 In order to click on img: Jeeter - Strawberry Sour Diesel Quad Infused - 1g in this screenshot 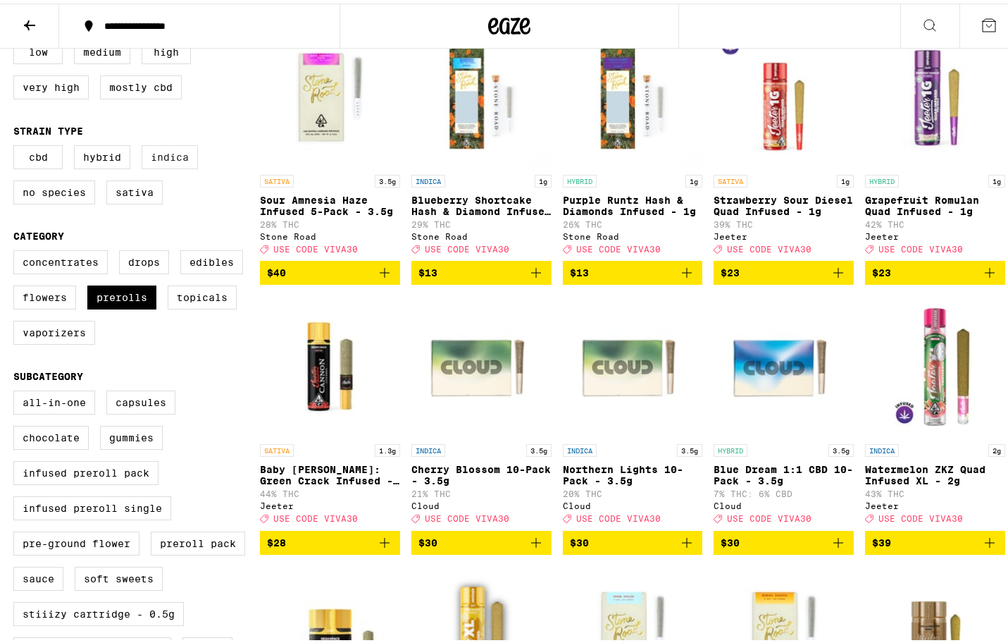, I will do `click(784, 94)`.